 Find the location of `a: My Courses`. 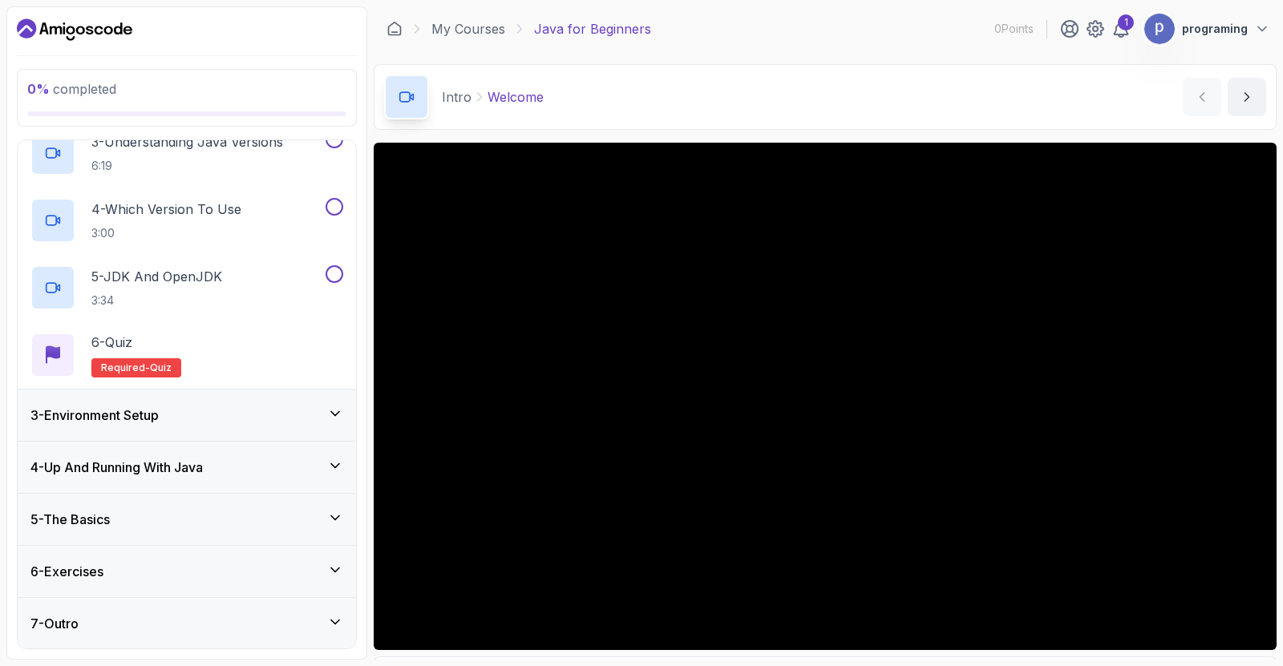

a: My Courses is located at coordinates (468, 29).